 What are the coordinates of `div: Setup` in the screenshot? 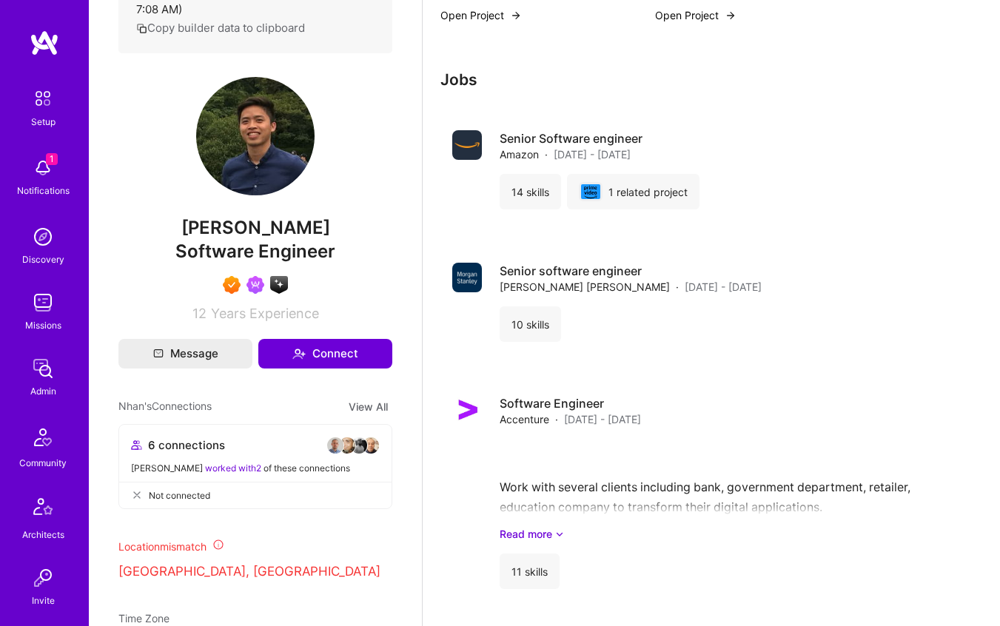 It's located at (43, 121).